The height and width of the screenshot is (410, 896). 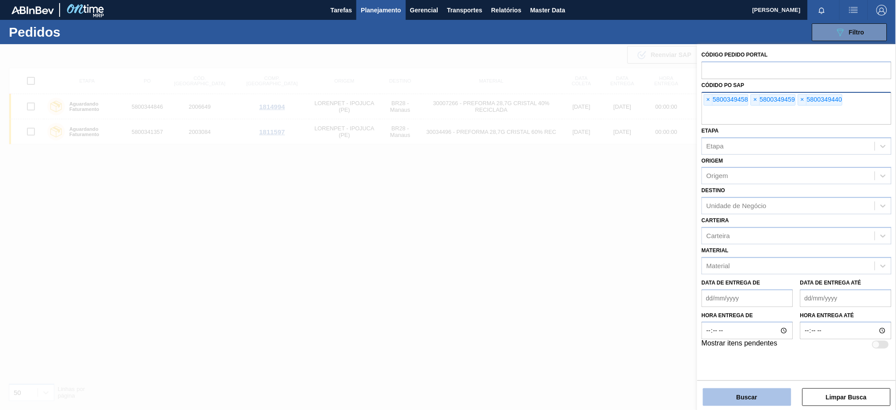 What do you see at coordinates (75, 32) in the screenshot?
I see `h1: Pedidos` at bounding box center [75, 32].